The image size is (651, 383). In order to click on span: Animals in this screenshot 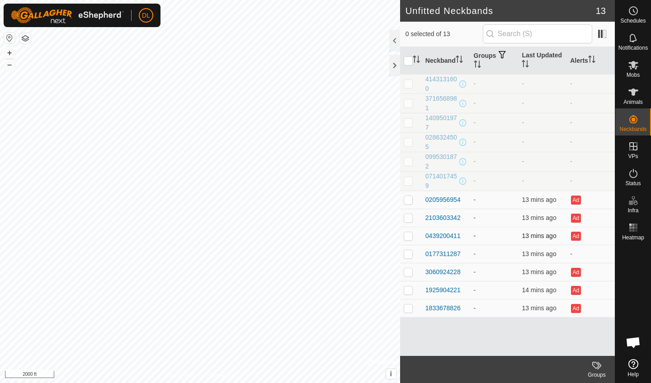, I will do `click(632, 102)`.